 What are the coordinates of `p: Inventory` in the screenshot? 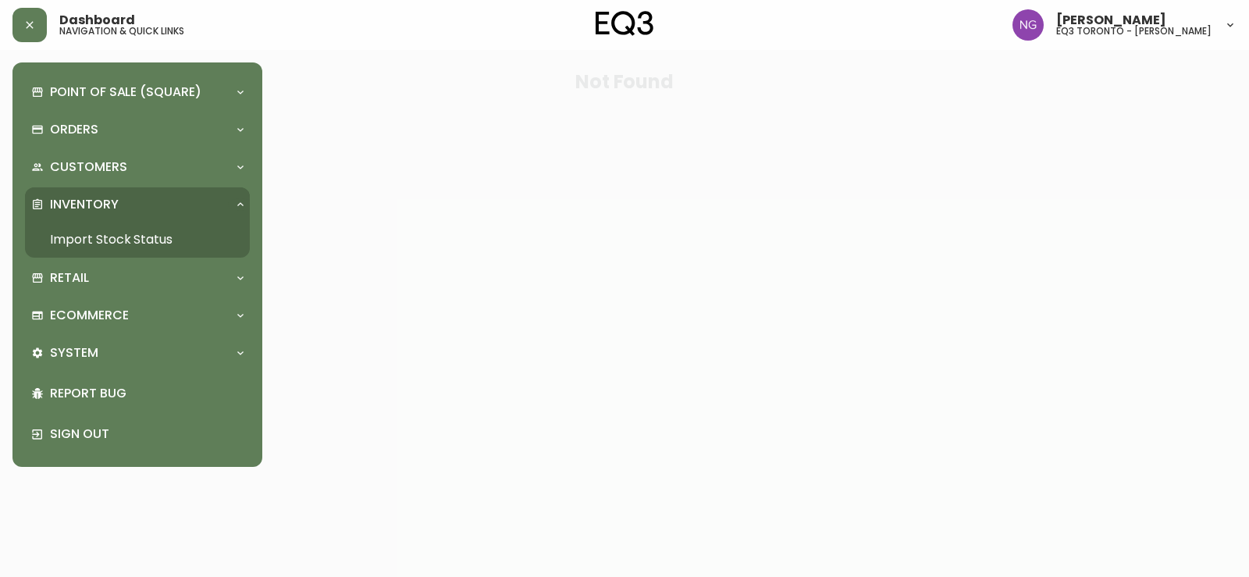 It's located at (84, 204).